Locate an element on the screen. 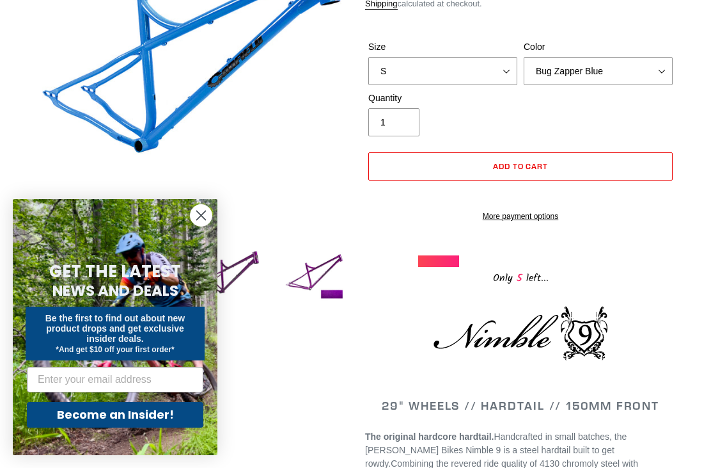  div: Only left... is located at coordinates (521, 276).